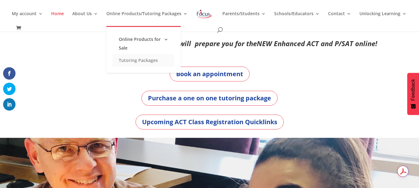  Describe the element at coordinates (413, 90) in the screenshot. I see `span: Feedback` at that location.